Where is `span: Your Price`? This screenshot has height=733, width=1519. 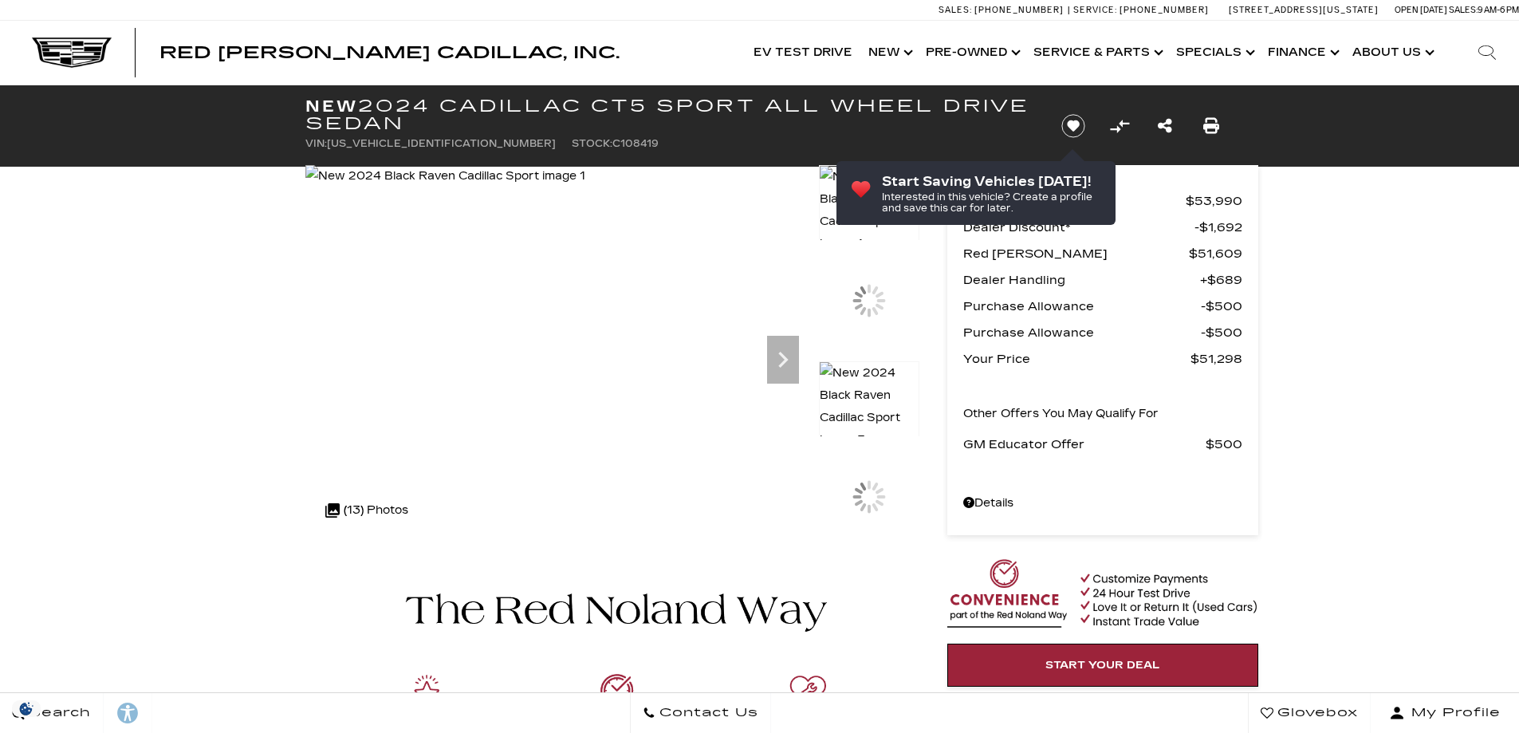
span: Your Price is located at coordinates (1076, 359).